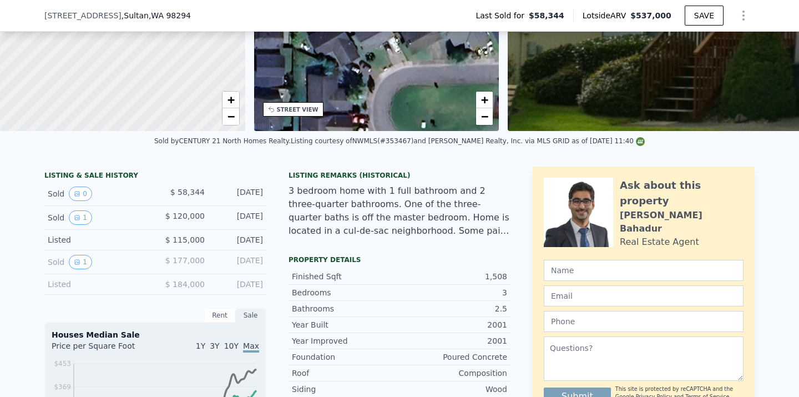  Describe the element at coordinates (220, 315) in the screenshot. I see `div: Rent` at that location.